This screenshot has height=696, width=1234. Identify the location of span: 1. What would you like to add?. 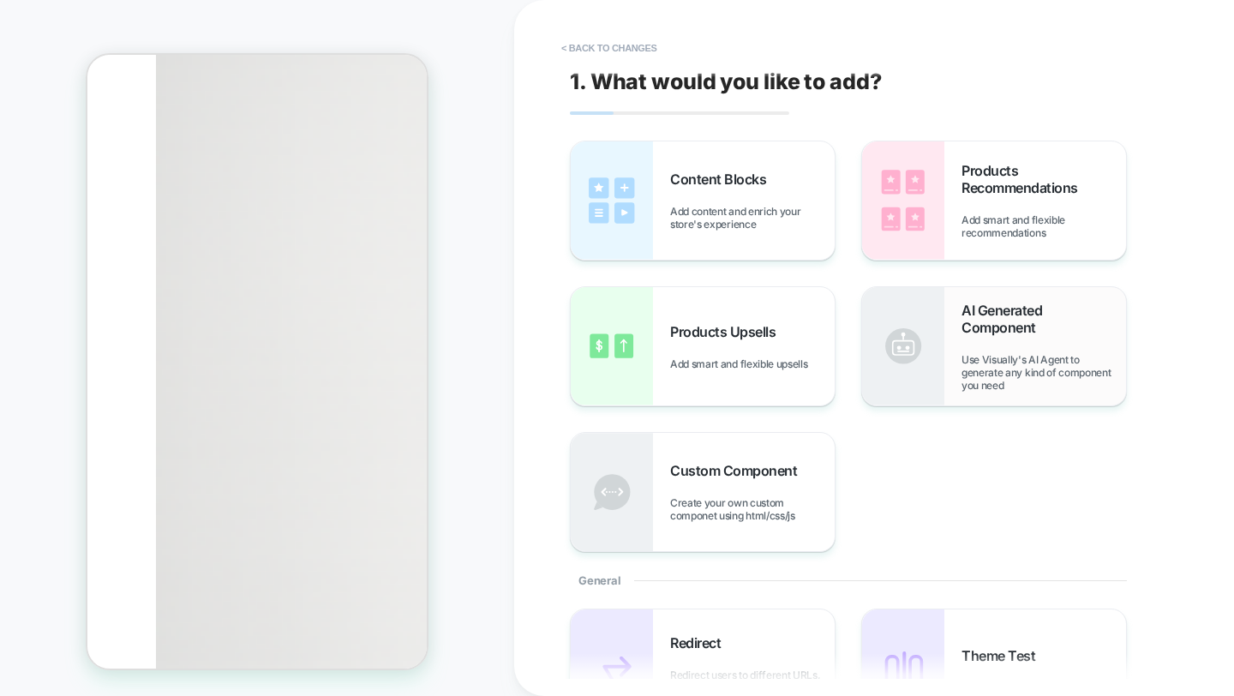
(726, 81).